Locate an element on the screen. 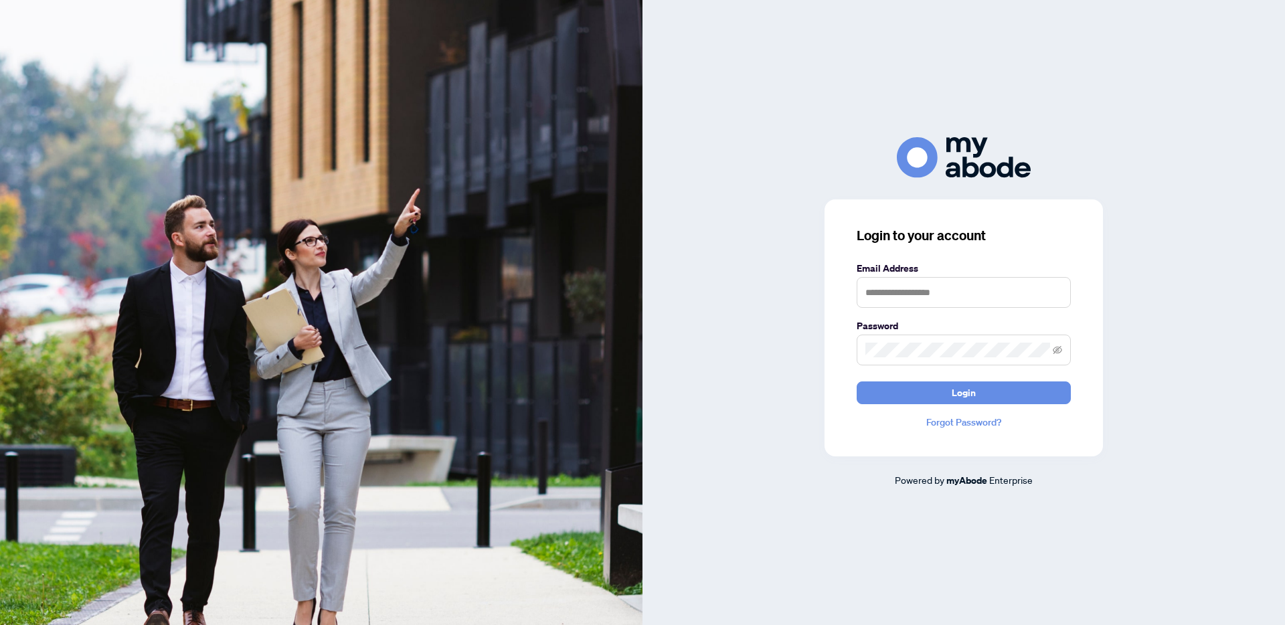 Image resolution: width=1285 pixels, height=625 pixels. button: Login is located at coordinates (964, 393).